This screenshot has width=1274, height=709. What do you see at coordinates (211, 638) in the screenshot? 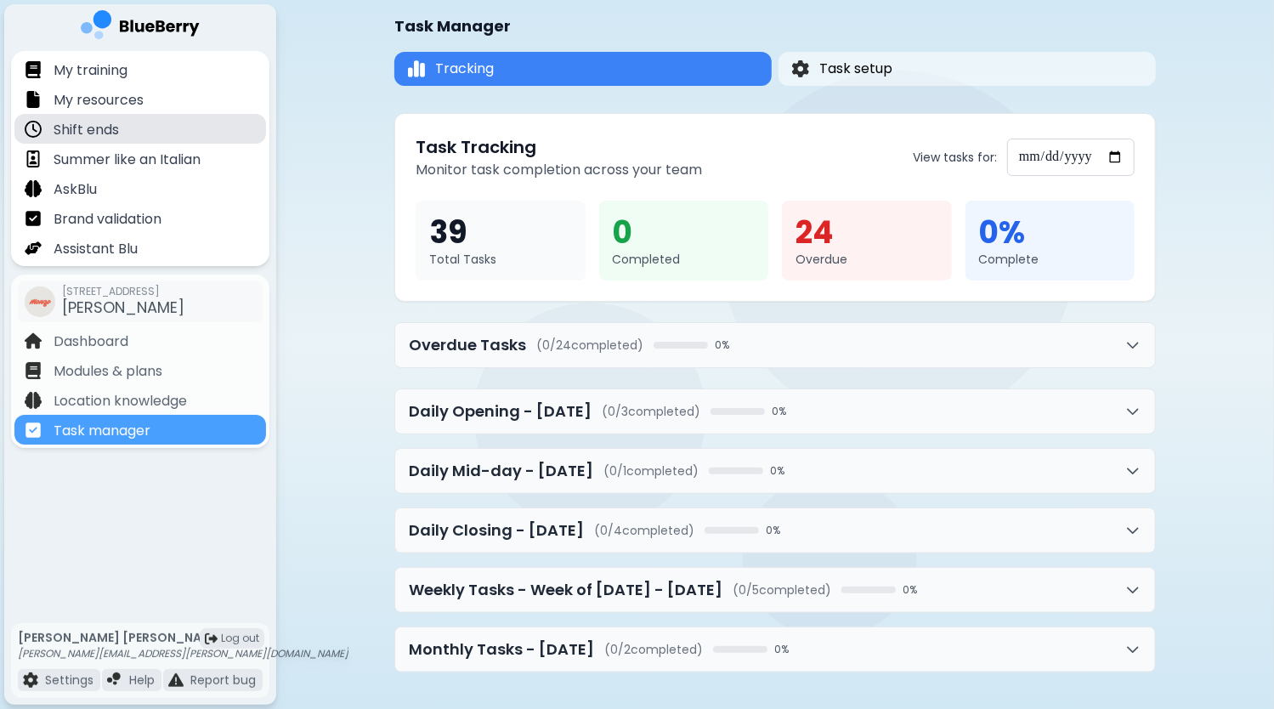
I see `img: logout` at bounding box center [211, 638].